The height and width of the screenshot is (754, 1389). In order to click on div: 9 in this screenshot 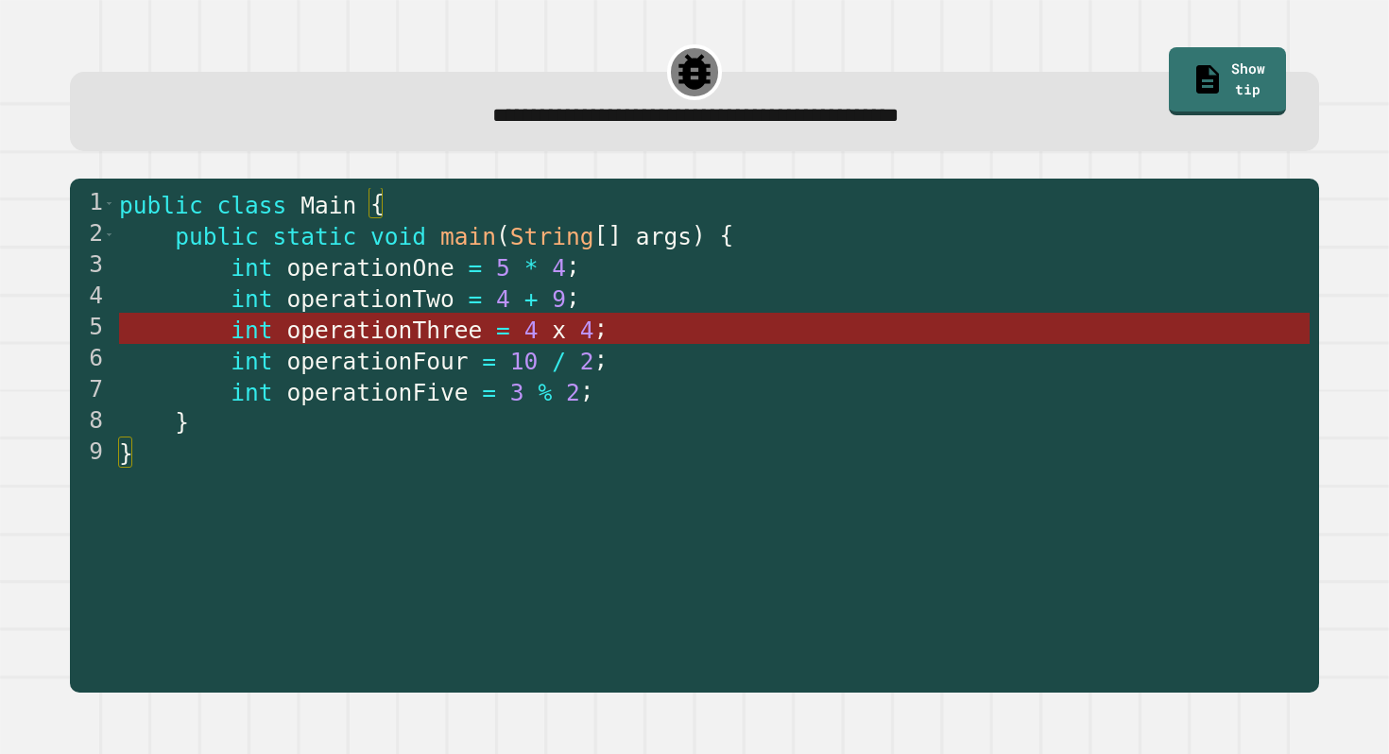, I will do `click(93, 453)`.